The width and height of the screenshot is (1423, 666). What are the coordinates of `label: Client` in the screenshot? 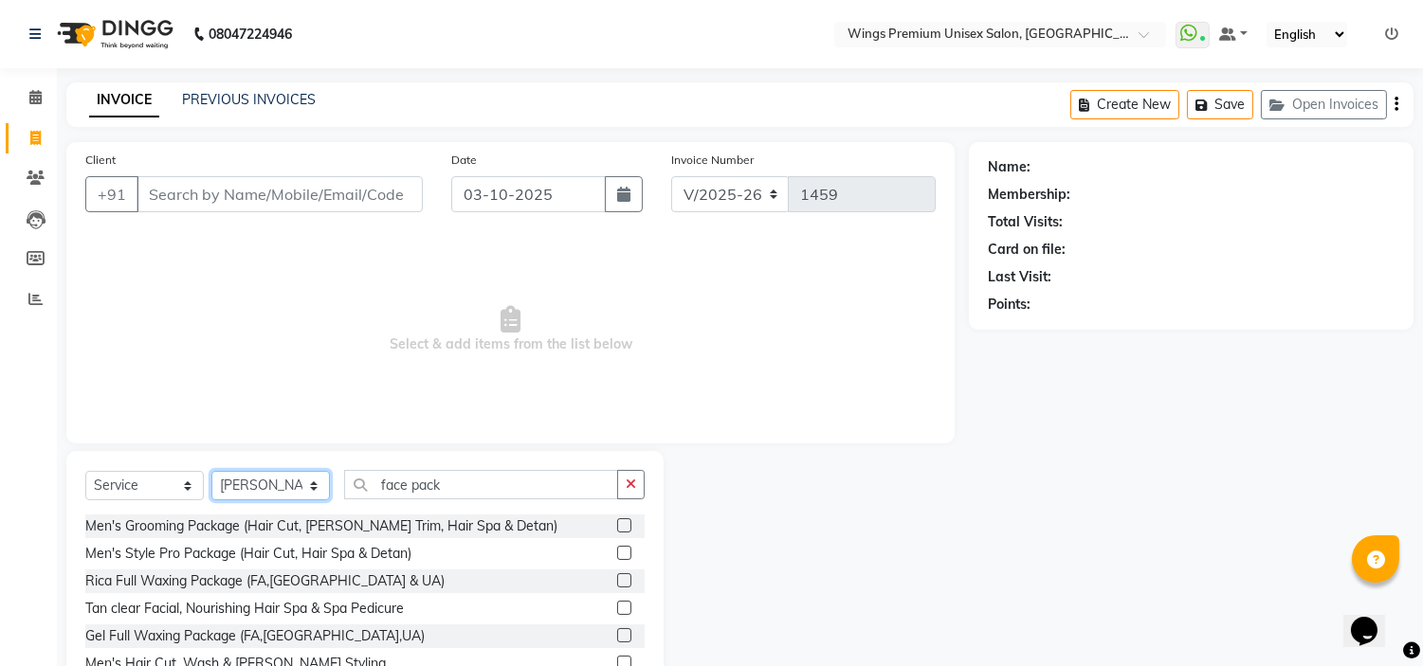 It's located at (100, 160).